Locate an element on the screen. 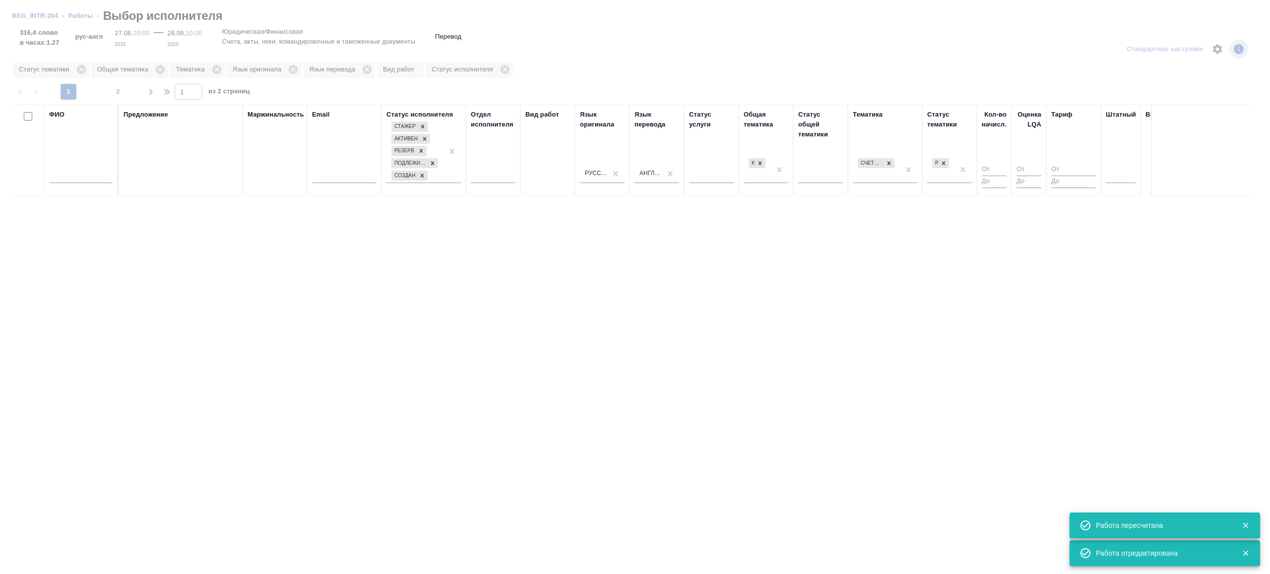  div: Общая тематика is located at coordinates (766, 120).